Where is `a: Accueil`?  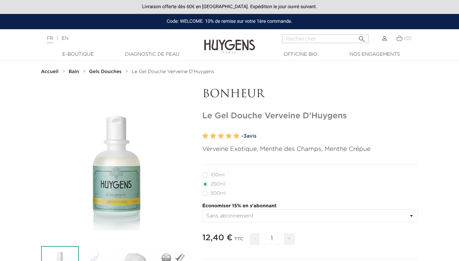 a: Accueil is located at coordinates (51, 72).